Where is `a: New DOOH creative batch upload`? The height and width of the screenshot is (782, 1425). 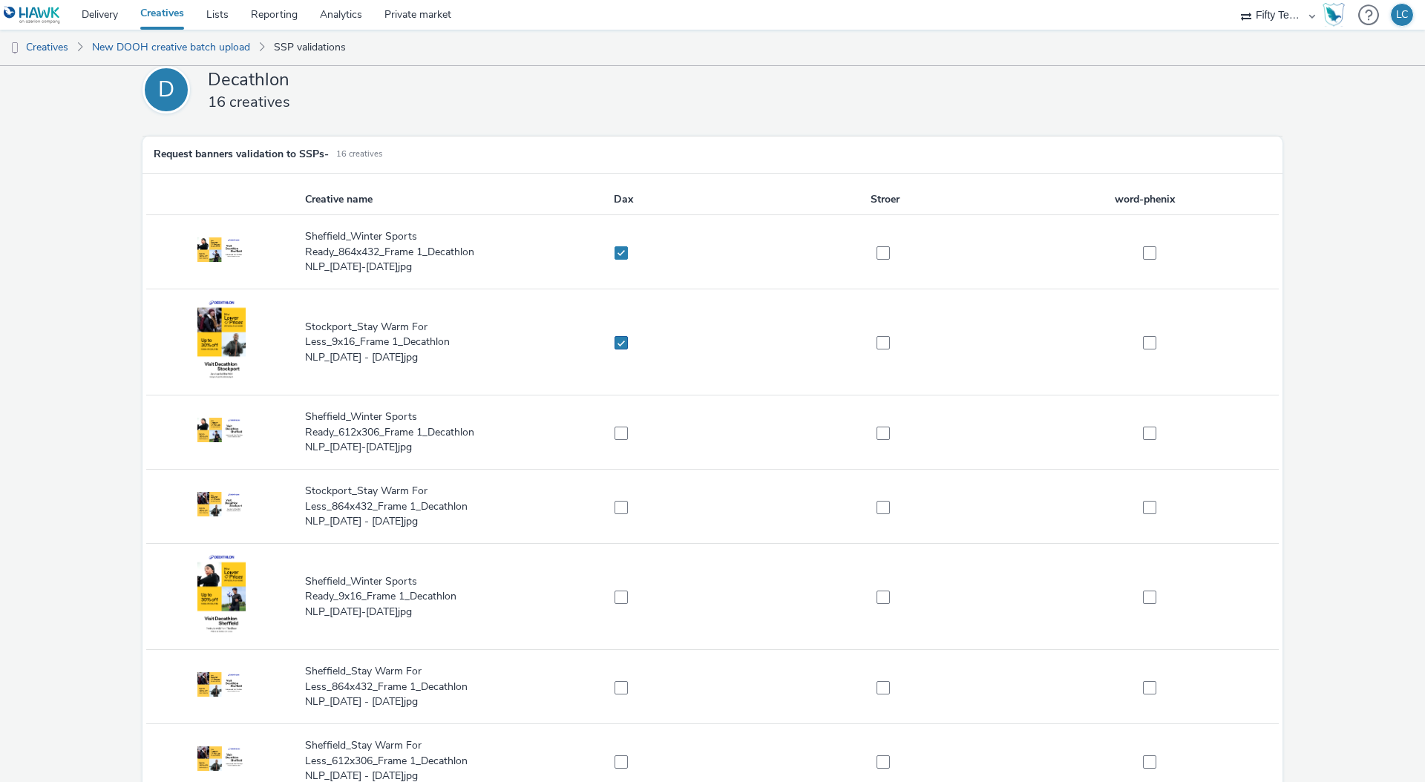 a: New DOOH creative batch upload is located at coordinates (171, 48).